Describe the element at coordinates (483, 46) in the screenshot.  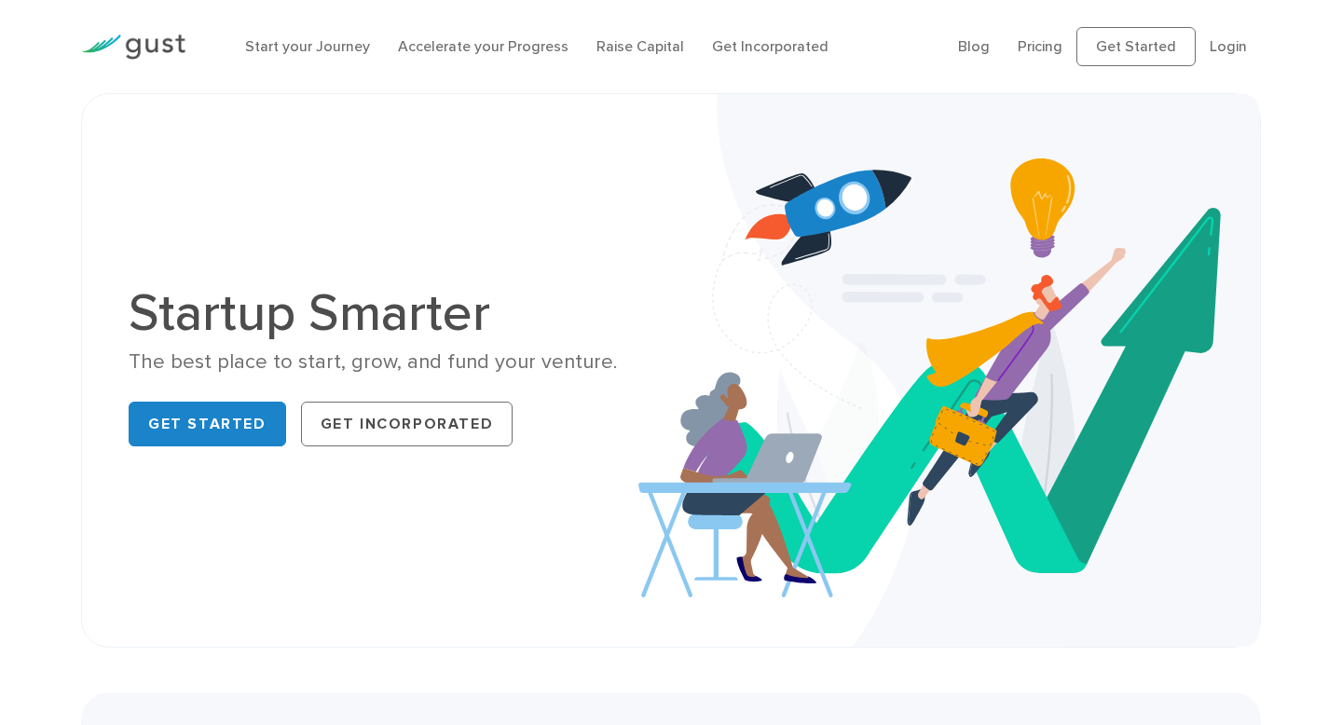
I see `a: Accelerate your Progress` at that location.